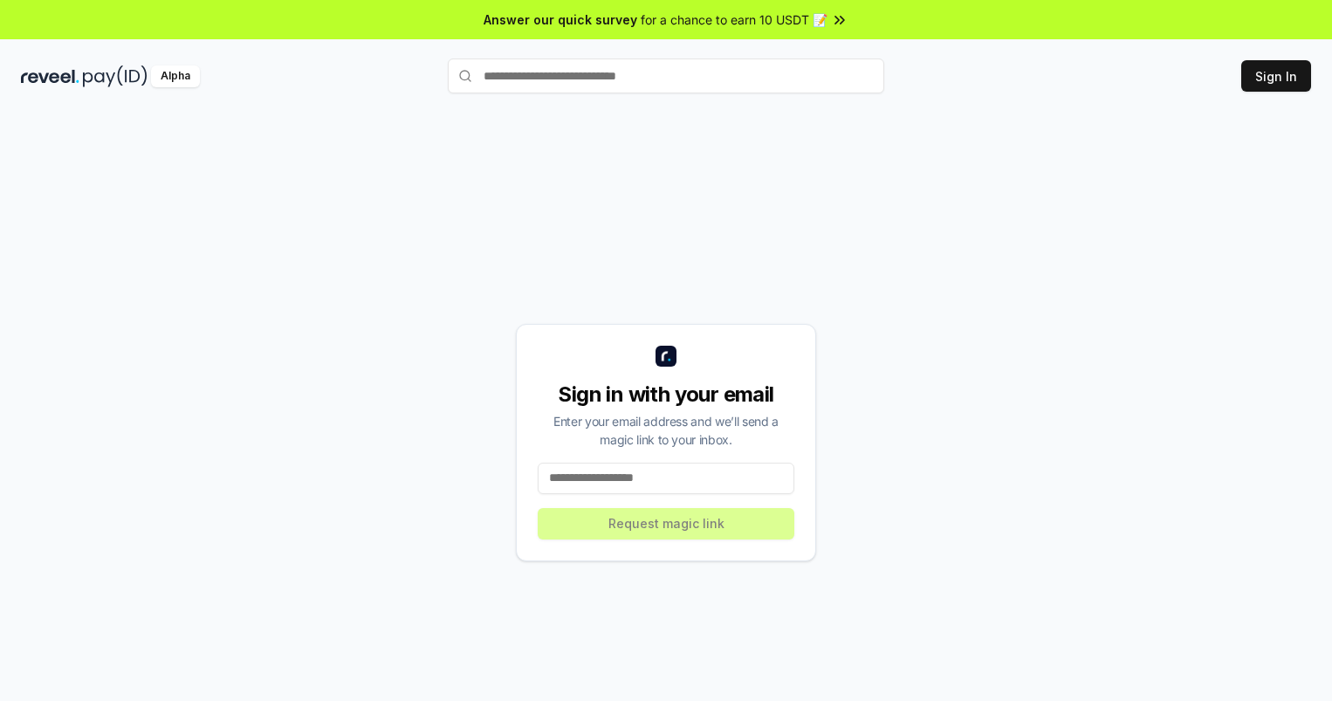 The height and width of the screenshot is (701, 1332). What do you see at coordinates (1276, 76) in the screenshot?
I see `button: Sign In` at bounding box center [1276, 76].